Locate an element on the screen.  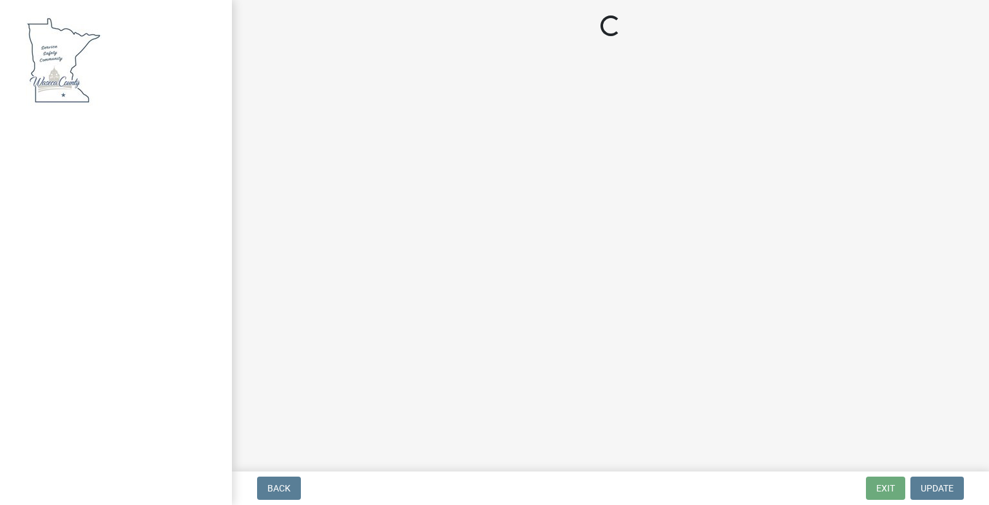
img: Waseca County, Minnesota is located at coordinates (64, 59).